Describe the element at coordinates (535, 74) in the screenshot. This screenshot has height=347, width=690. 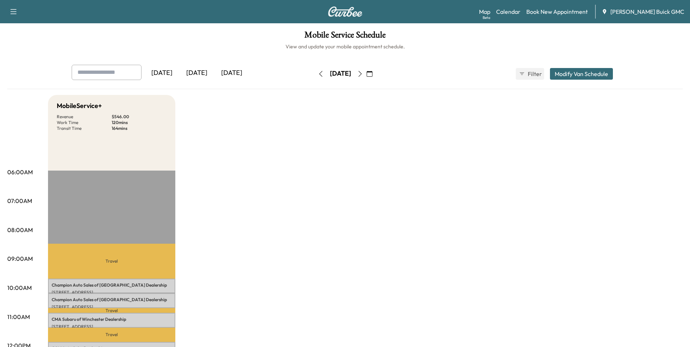
I see `span: Filter` at that location.